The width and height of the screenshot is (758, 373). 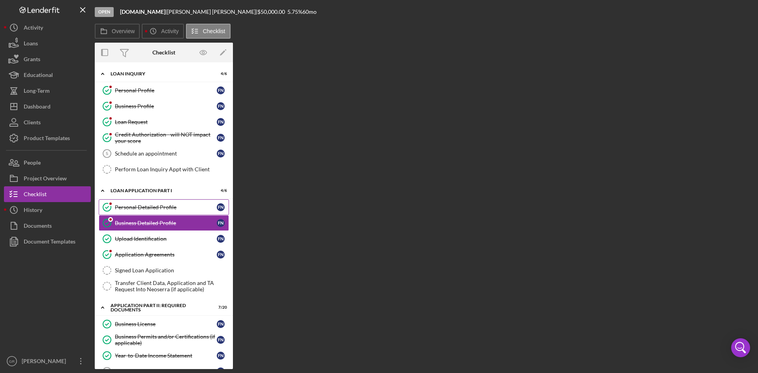 I want to click on a: Long-Term, so click(x=47, y=91).